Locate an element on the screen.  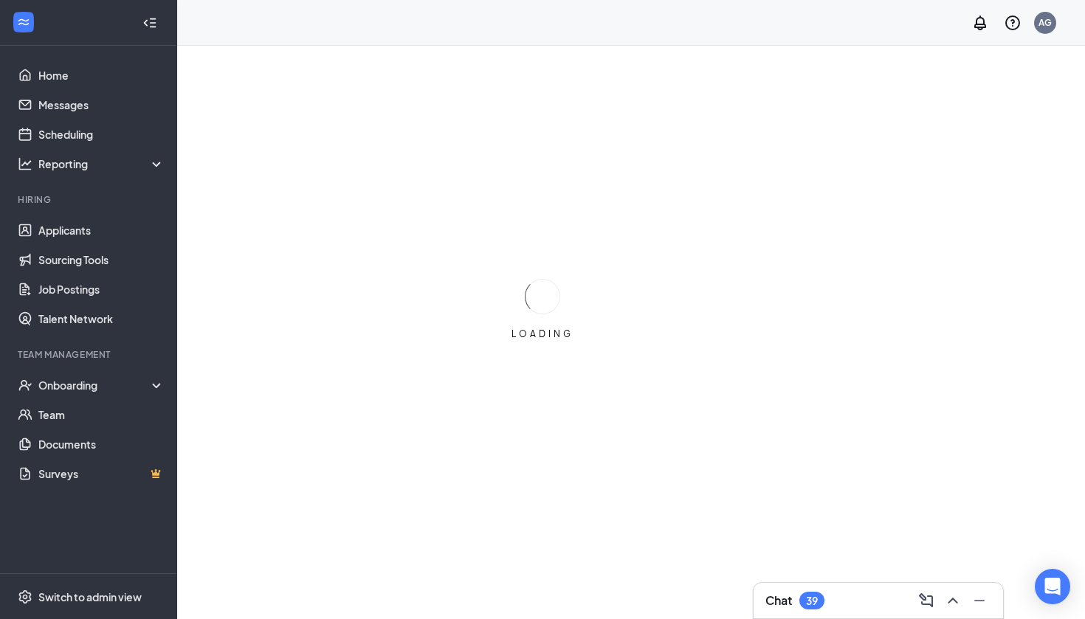
div: Switch to admin view is located at coordinates (90, 597).